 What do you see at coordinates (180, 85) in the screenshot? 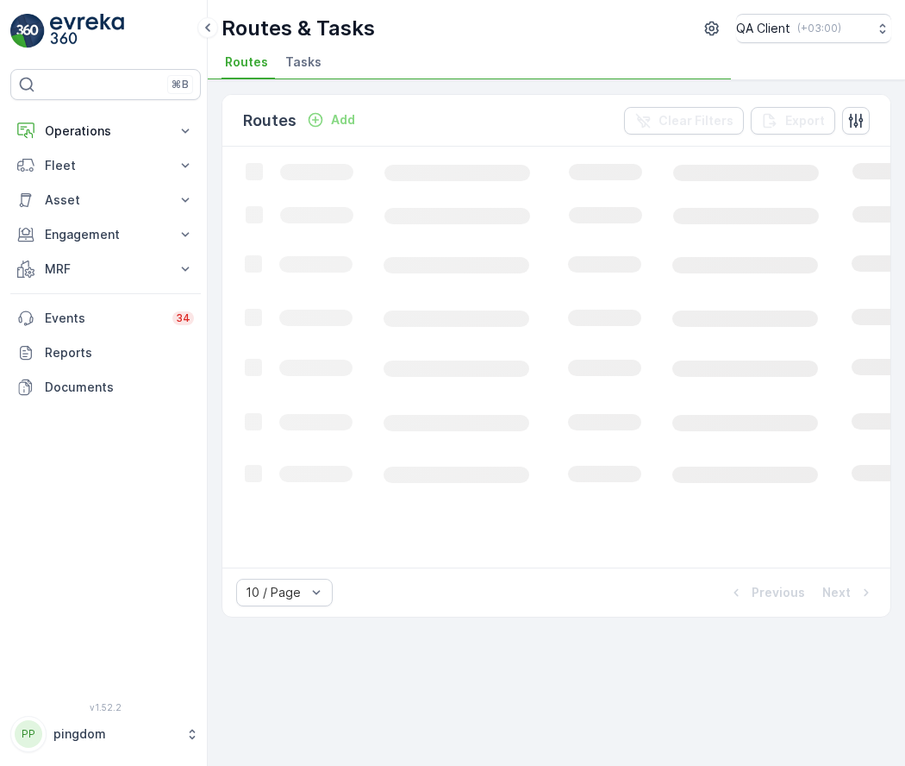
I see `p: ⌘B` at bounding box center [180, 85].